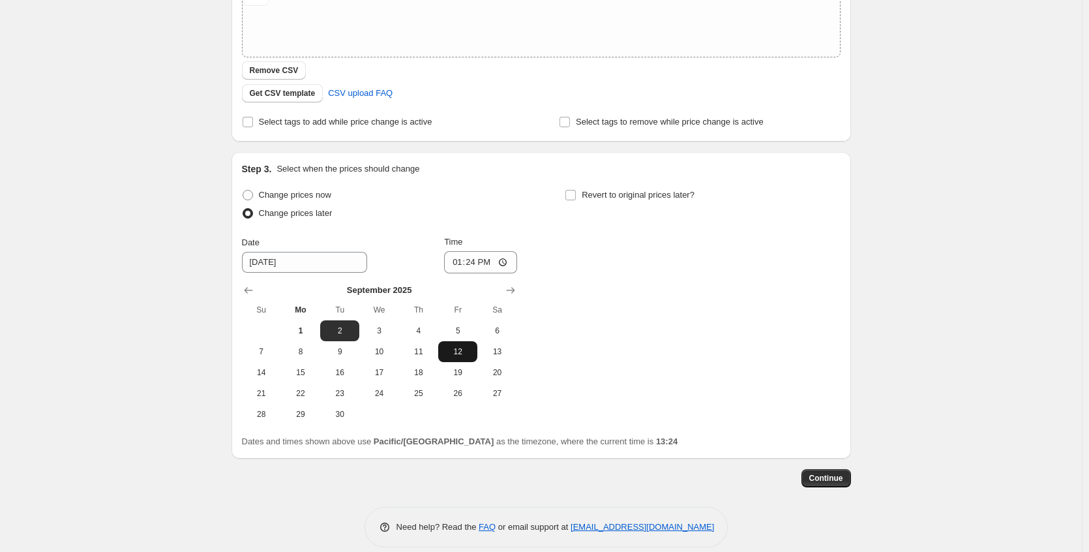  I want to click on button: Tuesday September 9 2025, so click(340, 352).